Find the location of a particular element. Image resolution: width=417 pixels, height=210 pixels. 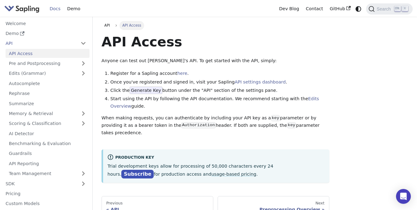

a: Benchmarking & Evaluation is located at coordinates (48, 143).